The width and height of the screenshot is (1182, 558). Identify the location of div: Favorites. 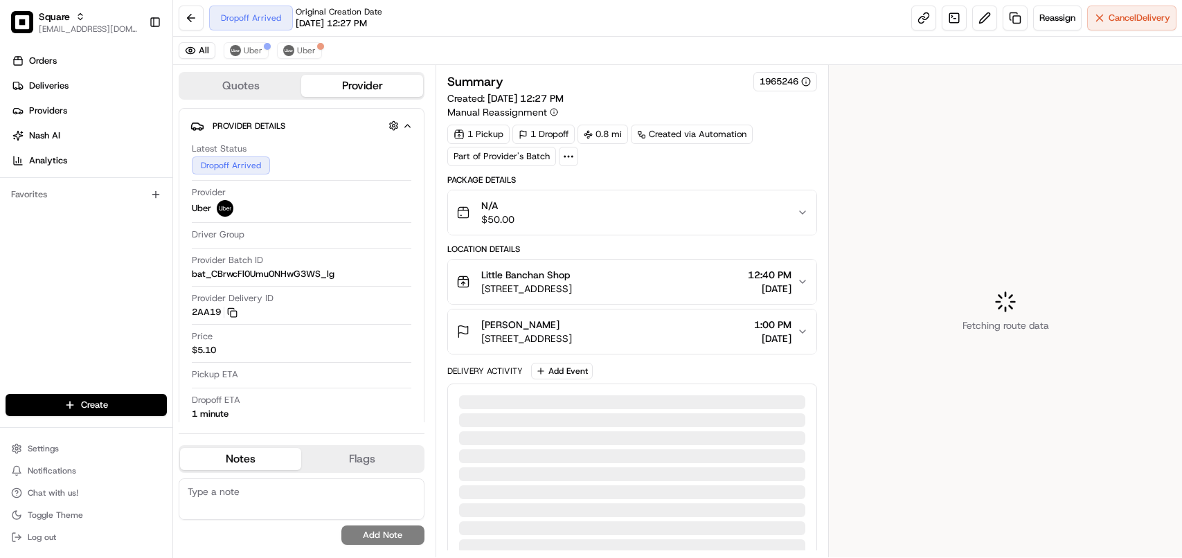
(86, 195).